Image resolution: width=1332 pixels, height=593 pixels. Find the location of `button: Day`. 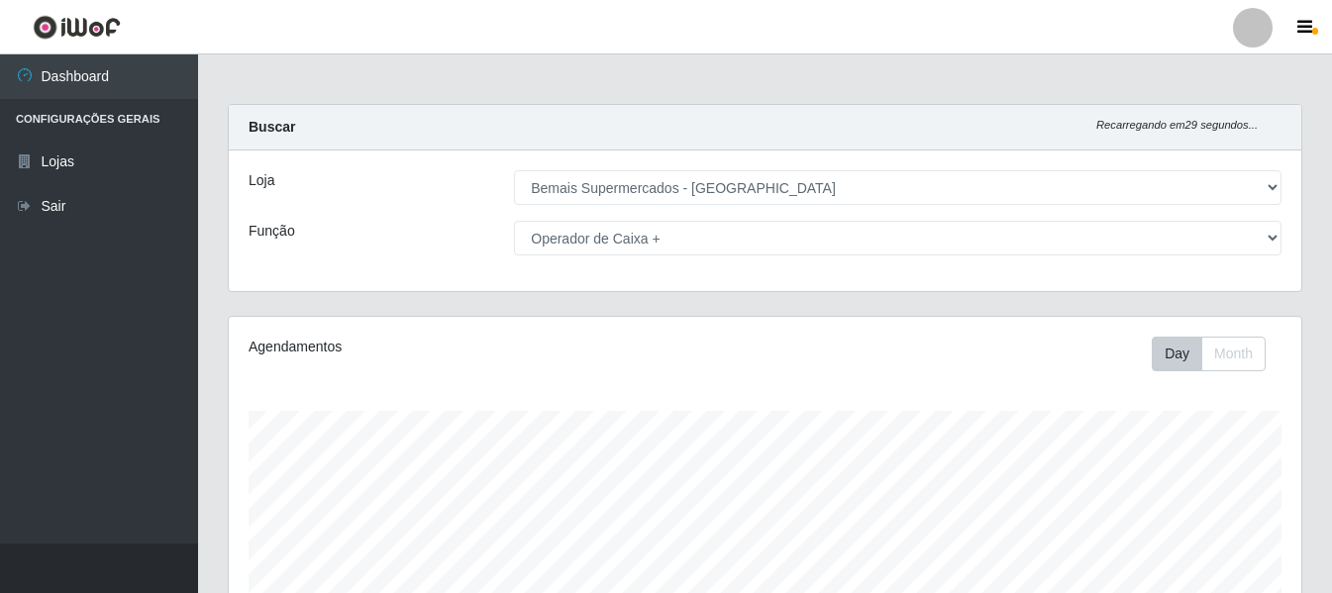

button: Day is located at coordinates (1176, 353).